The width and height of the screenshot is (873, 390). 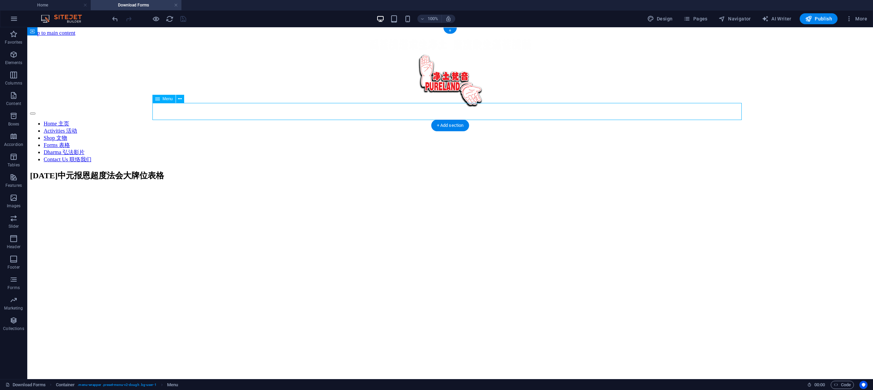 I want to click on span: Design, so click(x=660, y=19).